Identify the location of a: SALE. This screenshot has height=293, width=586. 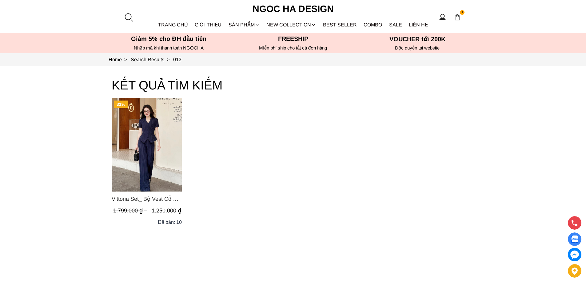
(395, 25).